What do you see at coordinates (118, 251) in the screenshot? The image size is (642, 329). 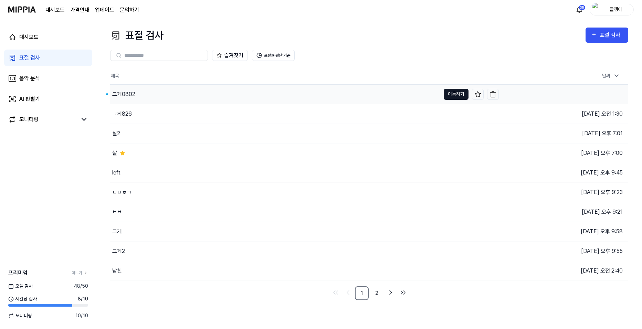 I see `div: 그게2` at bounding box center [118, 251].